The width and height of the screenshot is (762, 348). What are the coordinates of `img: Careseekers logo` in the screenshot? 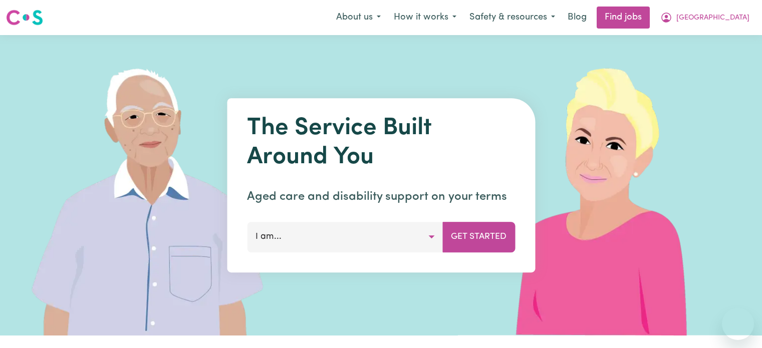 It's located at (25, 18).